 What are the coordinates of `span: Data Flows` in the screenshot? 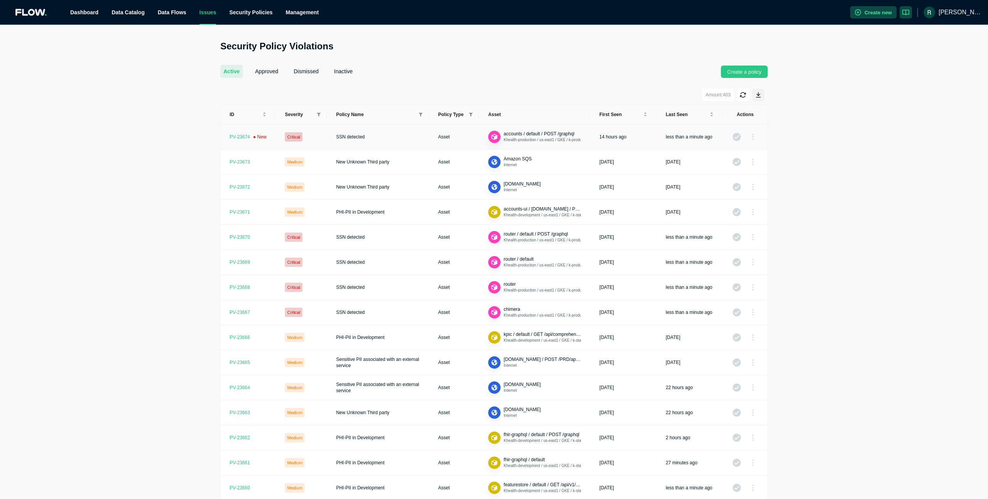 It's located at (172, 12).